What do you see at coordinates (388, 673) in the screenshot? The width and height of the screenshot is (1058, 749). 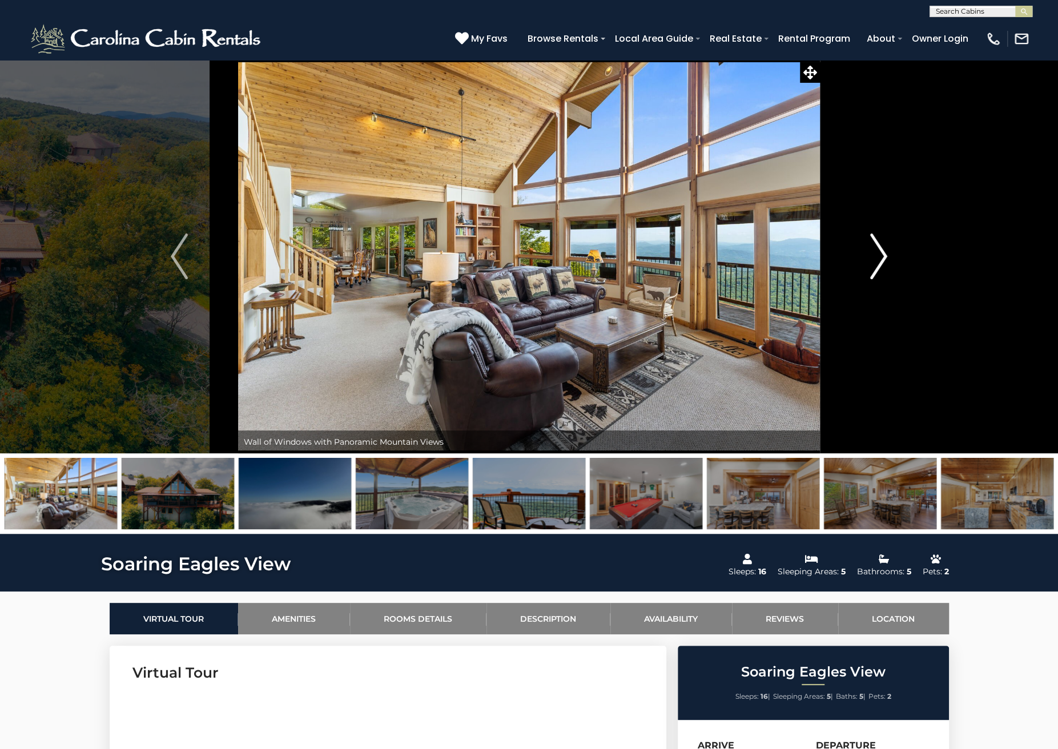 I see `h3: Virtual Tour` at bounding box center [388, 673].